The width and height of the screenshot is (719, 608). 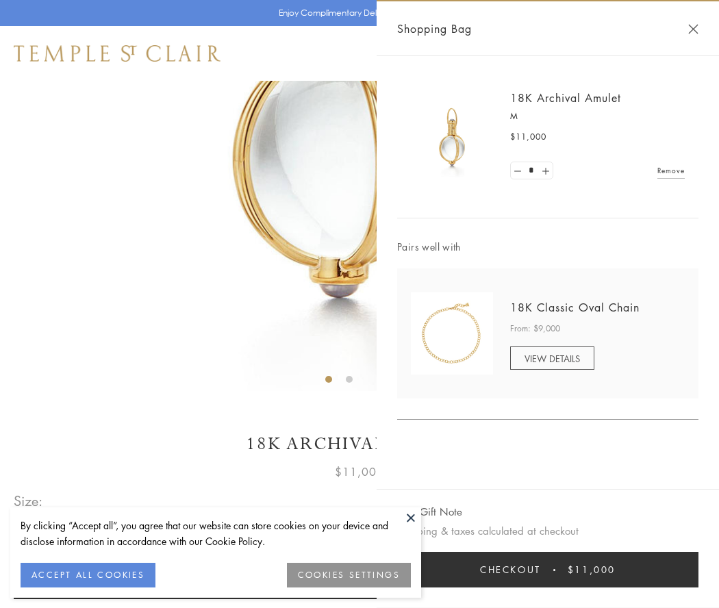 I want to click on a: 18K Archival Amulet, so click(x=566, y=98).